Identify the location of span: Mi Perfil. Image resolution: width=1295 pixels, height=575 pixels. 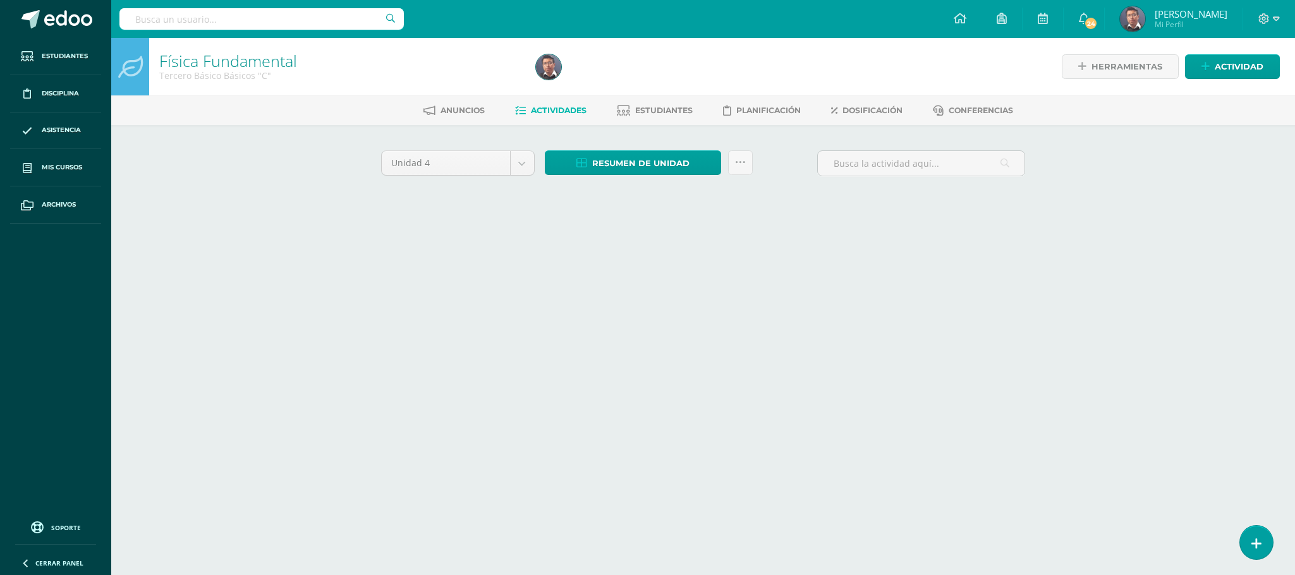
(1190, 24).